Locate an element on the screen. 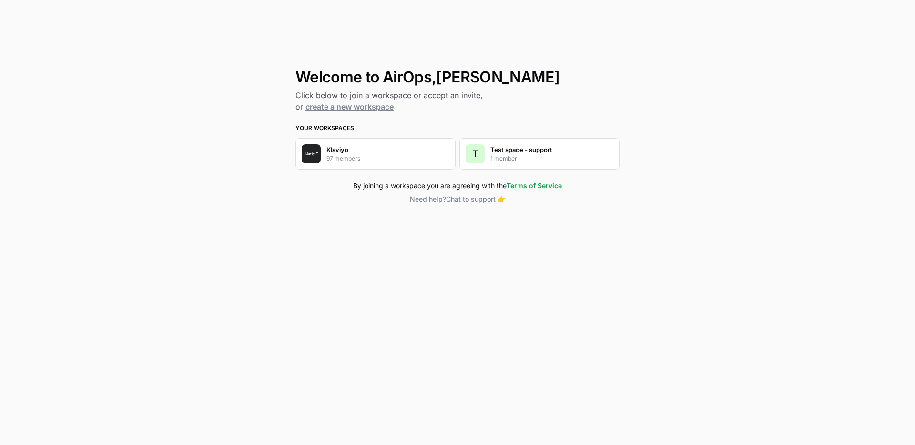  button: Need help?Chat to support 👉 is located at coordinates (457, 199).